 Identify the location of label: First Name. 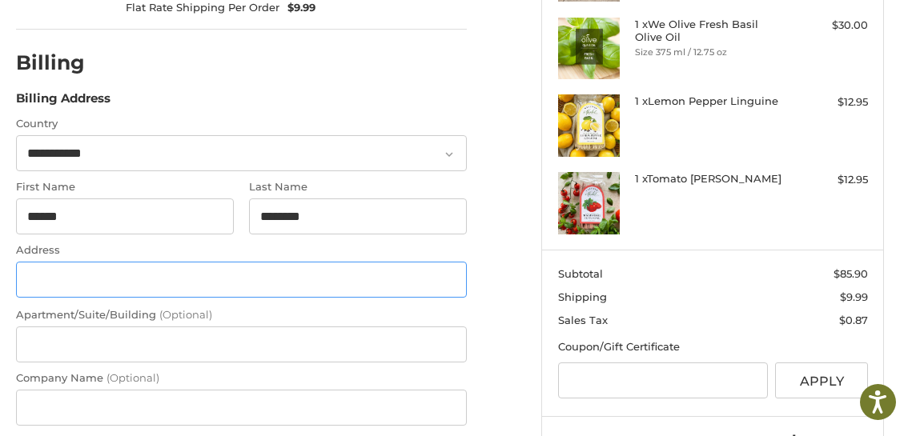
(125, 187).